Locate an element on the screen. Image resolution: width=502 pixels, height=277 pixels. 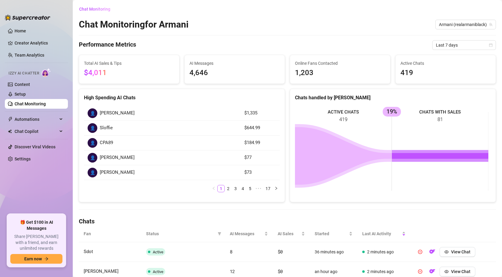
button: Chat Monitoring is located at coordinates (97, 9).